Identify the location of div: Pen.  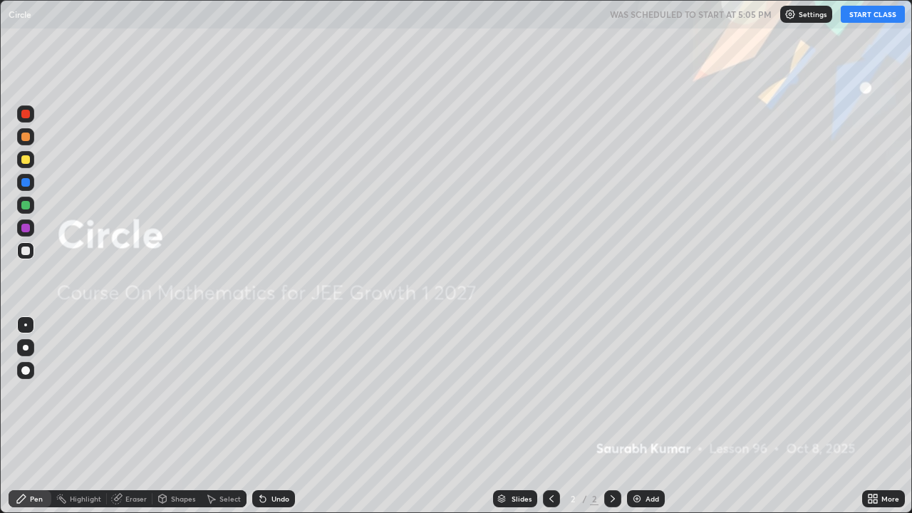
(36, 499).